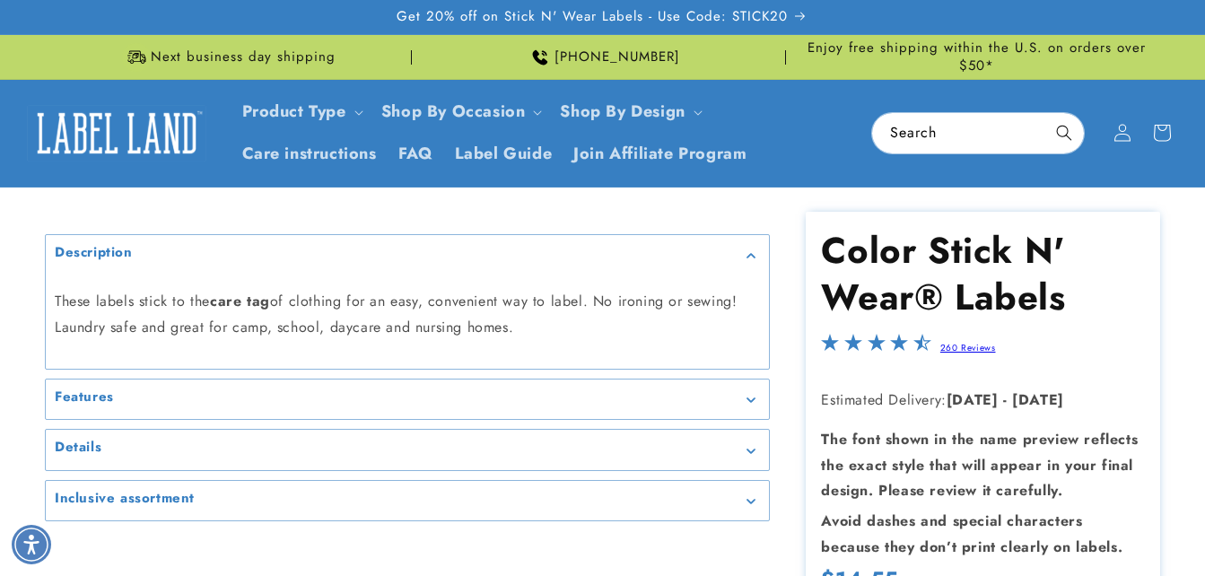  What do you see at coordinates (407, 315) in the screenshot?
I see `p: These labels stick to the of clothing for an easy, convenient way to label. No ironing or sewing!...` at bounding box center [407, 315].